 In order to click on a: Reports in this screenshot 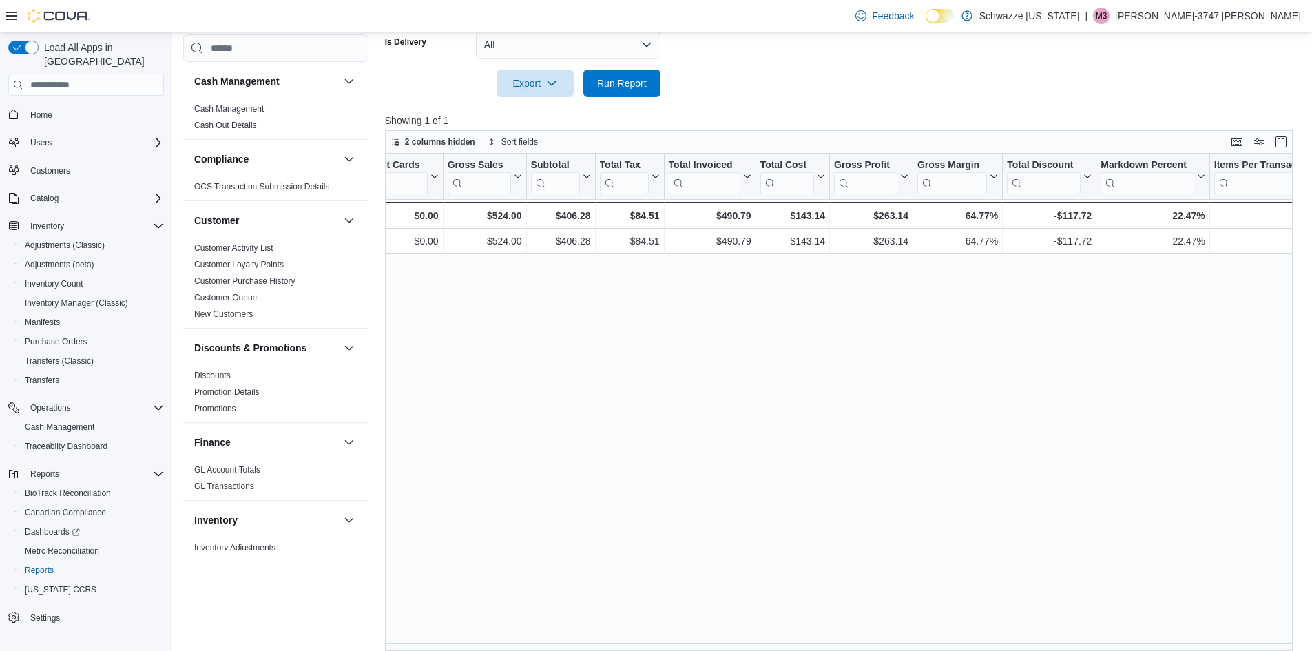, I will do `click(39, 570)`.